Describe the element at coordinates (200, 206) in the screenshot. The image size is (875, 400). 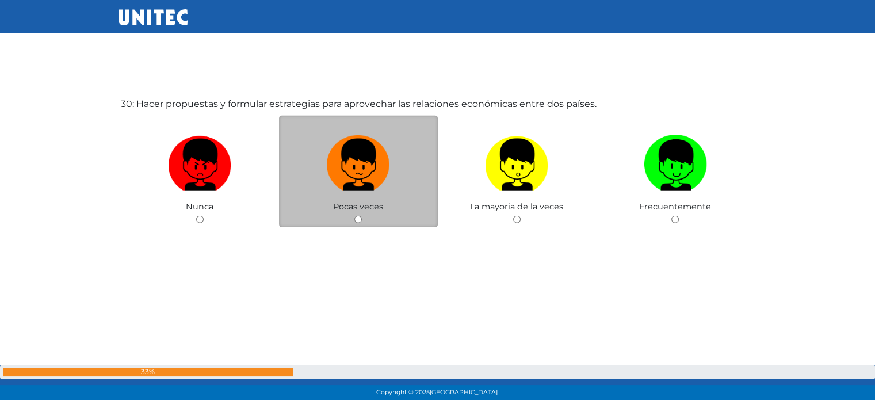
I see `span: Nunca` at that location.